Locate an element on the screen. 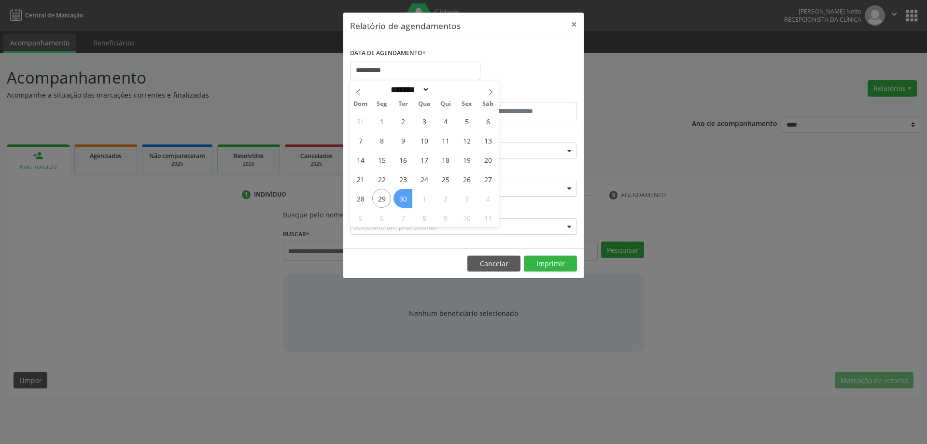  span: Ter is located at coordinates (403, 104).